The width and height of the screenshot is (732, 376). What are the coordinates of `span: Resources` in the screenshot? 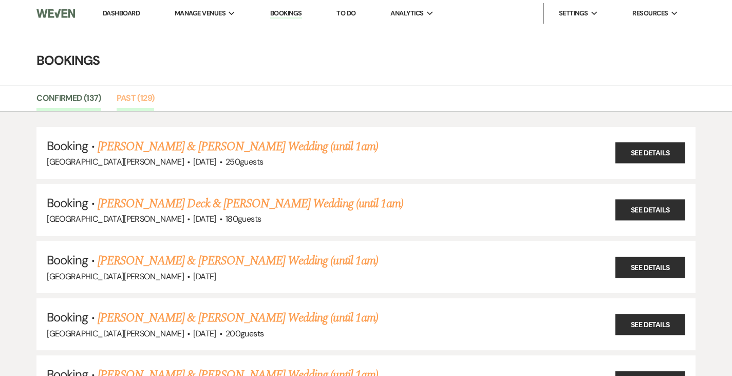 It's located at (650, 13).